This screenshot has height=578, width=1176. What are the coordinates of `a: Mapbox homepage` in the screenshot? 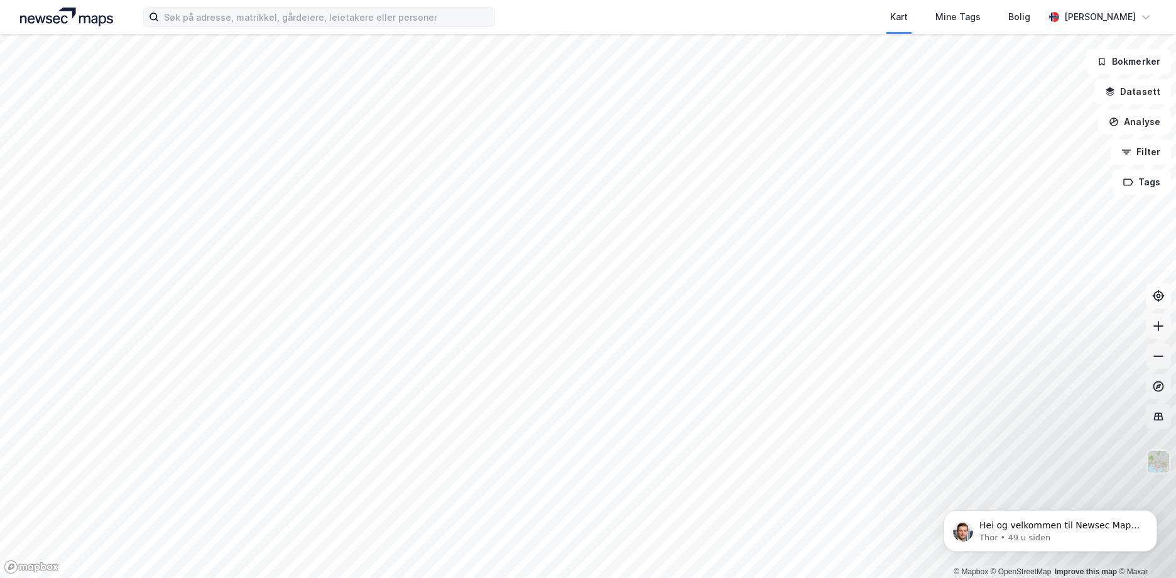 It's located at (31, 567).